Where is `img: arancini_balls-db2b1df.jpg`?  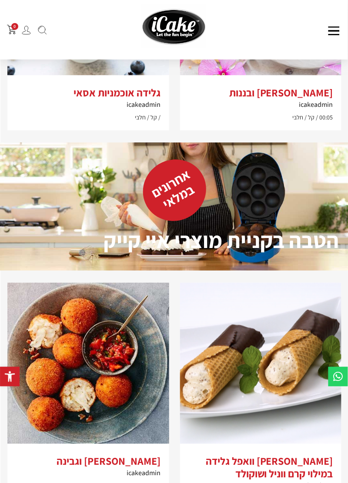 img: arancini_balls-db2b1df.jpg is located at coordinates (88, 364).